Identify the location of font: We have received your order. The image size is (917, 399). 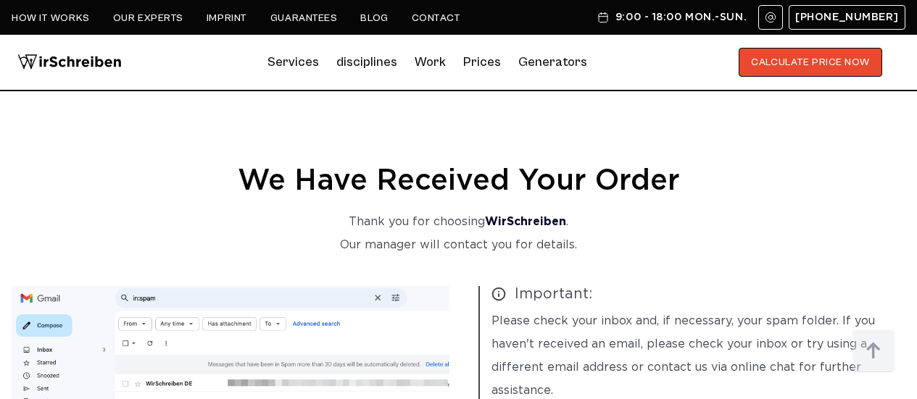
(459, 181).